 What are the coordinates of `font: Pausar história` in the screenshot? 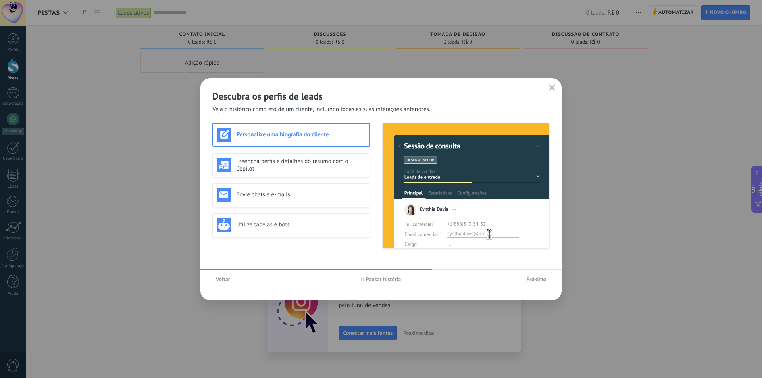 It's located at (383, 279).